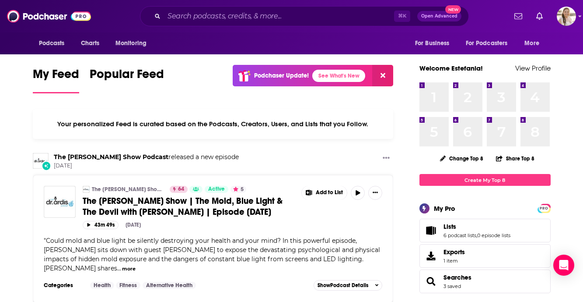 This screenshot has width=583, height=302. What do you see at coordinates (49, 16) in the screenshot?
I see `a: Podchaser - Follow, Share and Rate Podcasts` at bounding box center [49, 16].